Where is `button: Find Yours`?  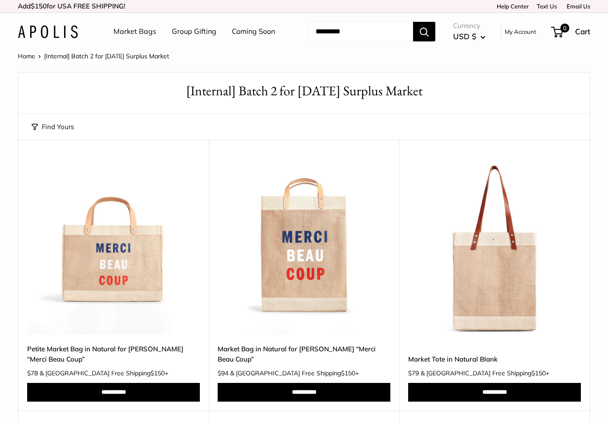
button: Find Yours is located at coordinates (53, 127).